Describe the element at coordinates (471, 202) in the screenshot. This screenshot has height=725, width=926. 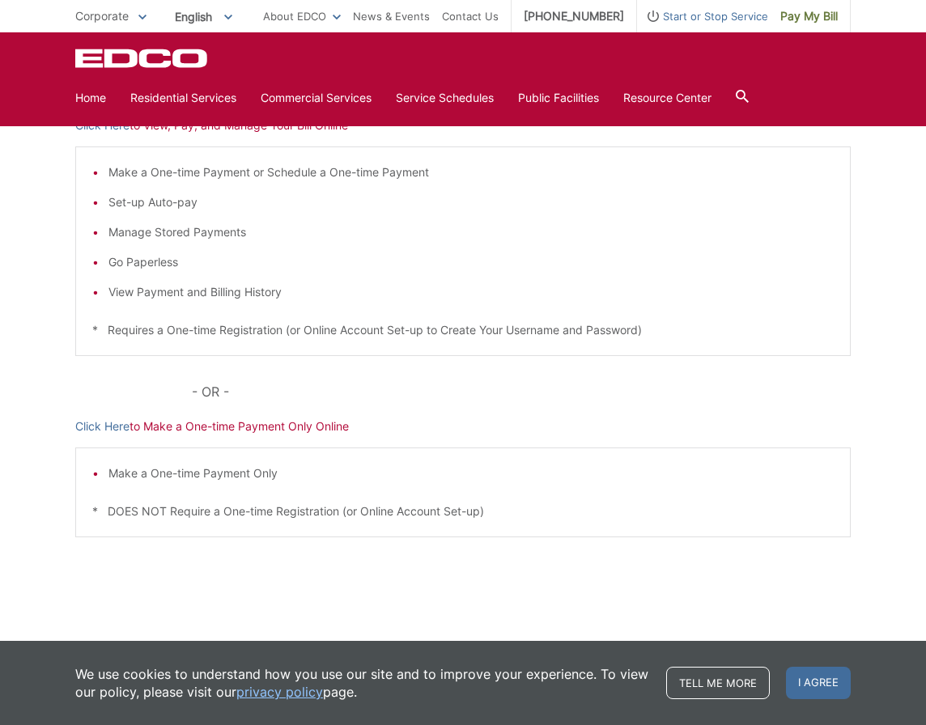
I see `li: Set-up Auto-pay` at that location.